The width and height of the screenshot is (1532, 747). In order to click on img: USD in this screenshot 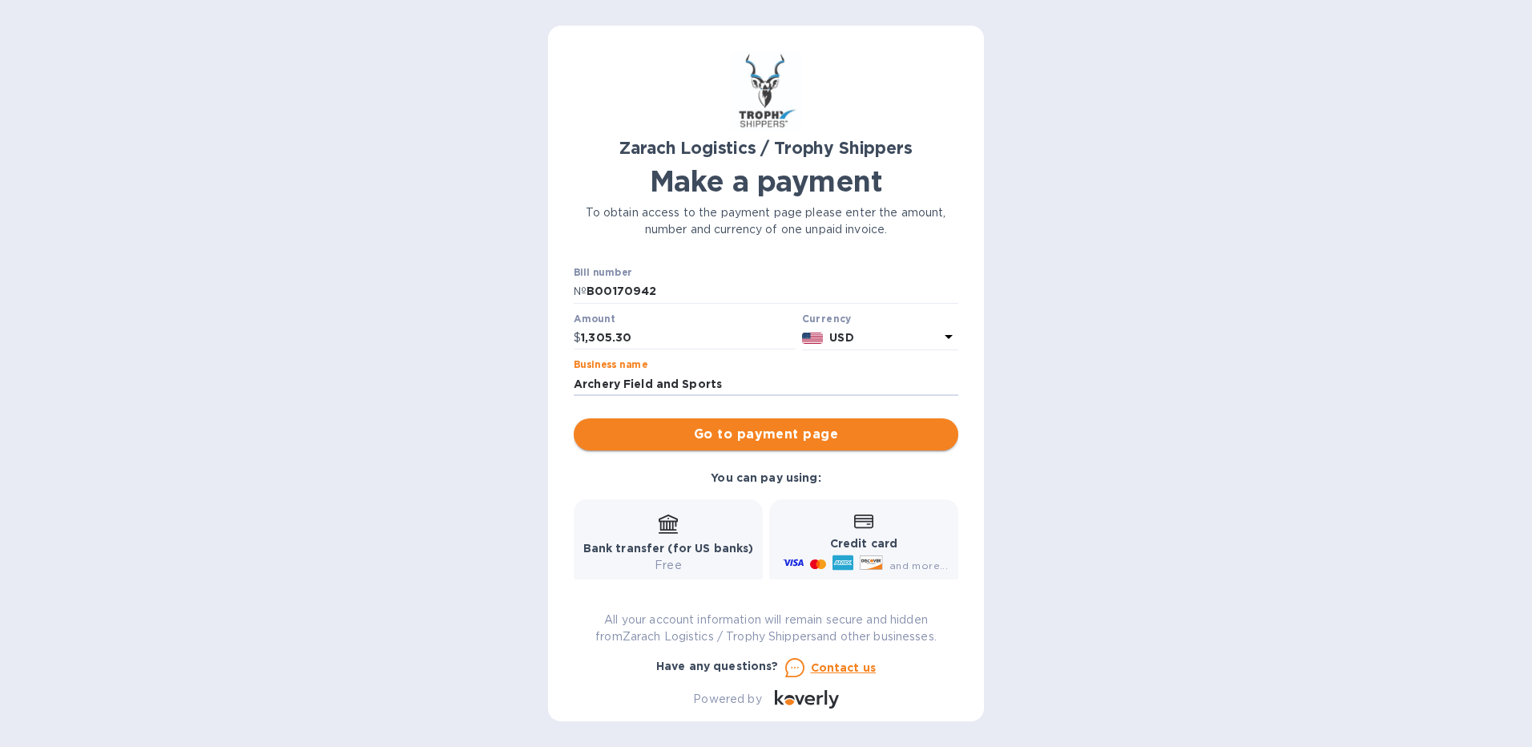, I will do `click(812, 338)`.